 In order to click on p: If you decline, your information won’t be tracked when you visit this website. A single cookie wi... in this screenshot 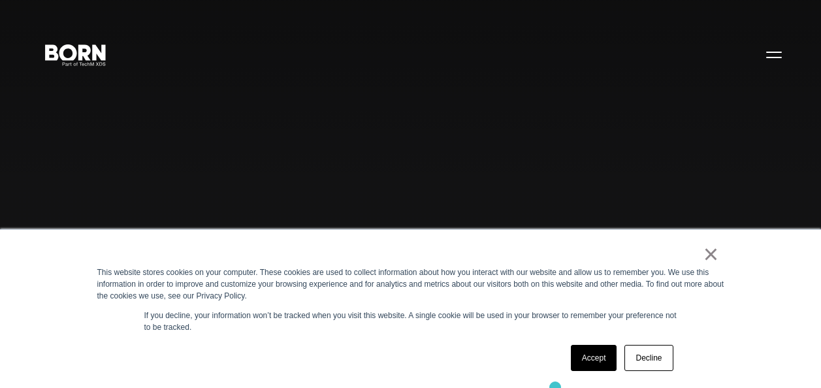, I will do `click(411, 321)`.